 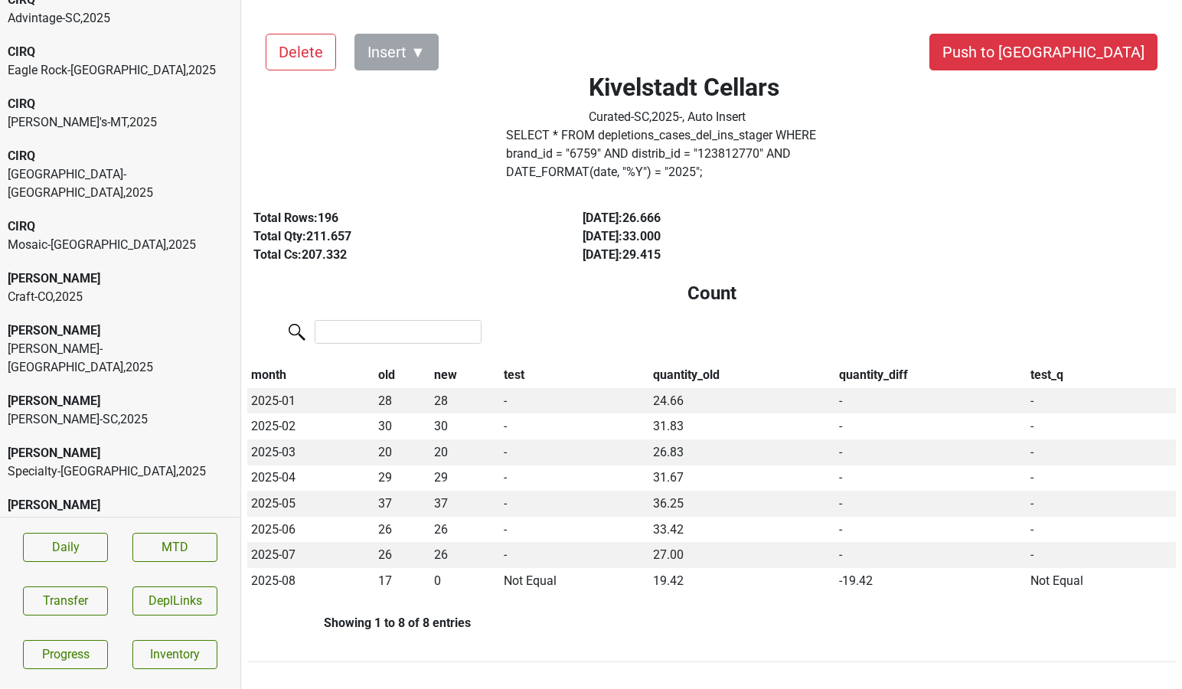 What do you see at coordinates (684, 117) in the screenshot?
I see `div: Curated-SC , 2025 - , Auto Insert` at bounding box center [684, 117].